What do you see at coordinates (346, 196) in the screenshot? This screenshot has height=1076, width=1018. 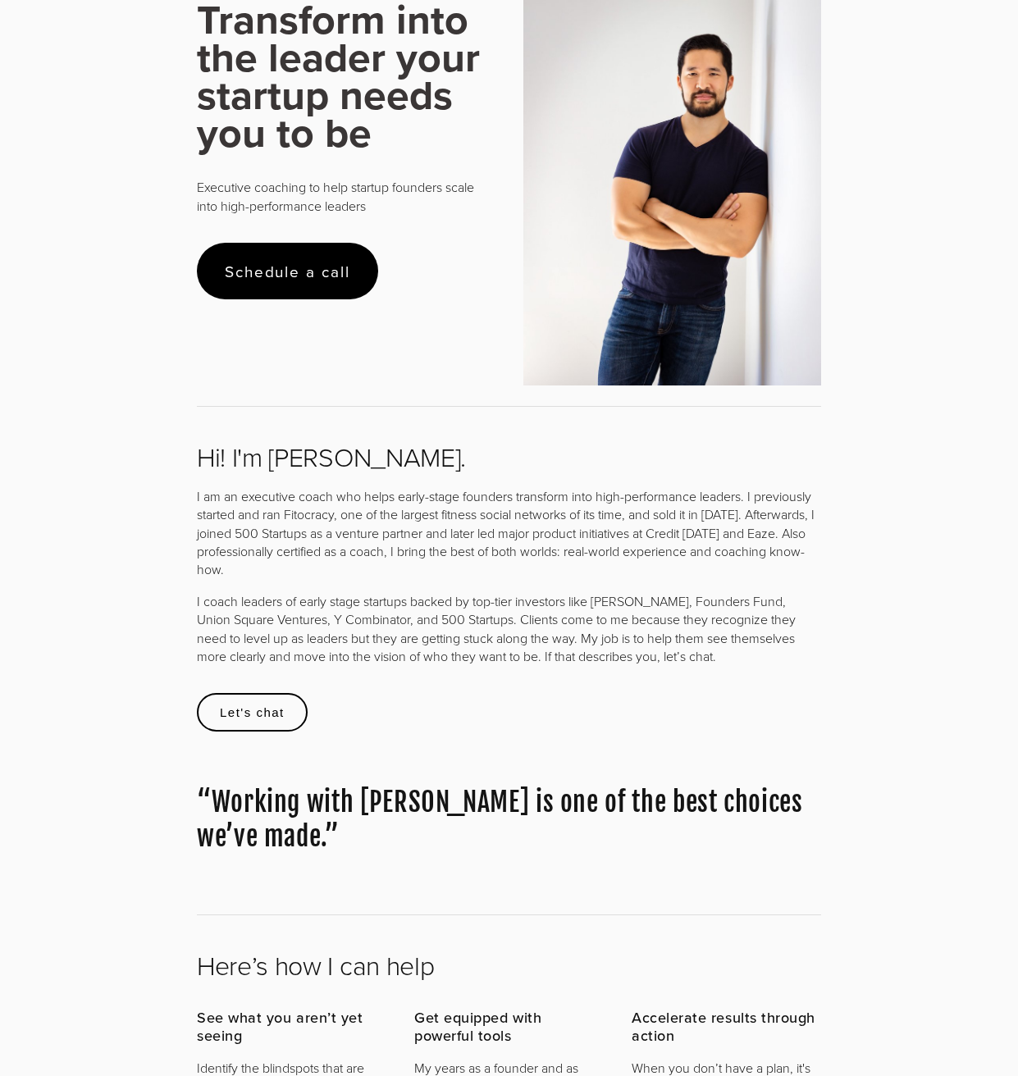 I see `p: Executive coaching to help startup founders scale into high-performance leaders` at bounding box center [346, 196].